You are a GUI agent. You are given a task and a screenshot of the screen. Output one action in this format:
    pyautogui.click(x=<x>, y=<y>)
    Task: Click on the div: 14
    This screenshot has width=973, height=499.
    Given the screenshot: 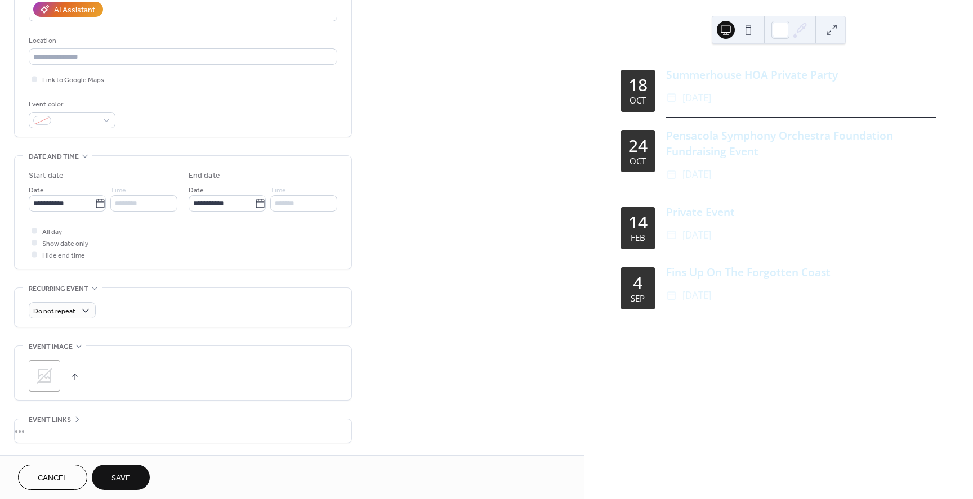 What is the action you would take?
    pyautogui.click(x=638, y=222)
    